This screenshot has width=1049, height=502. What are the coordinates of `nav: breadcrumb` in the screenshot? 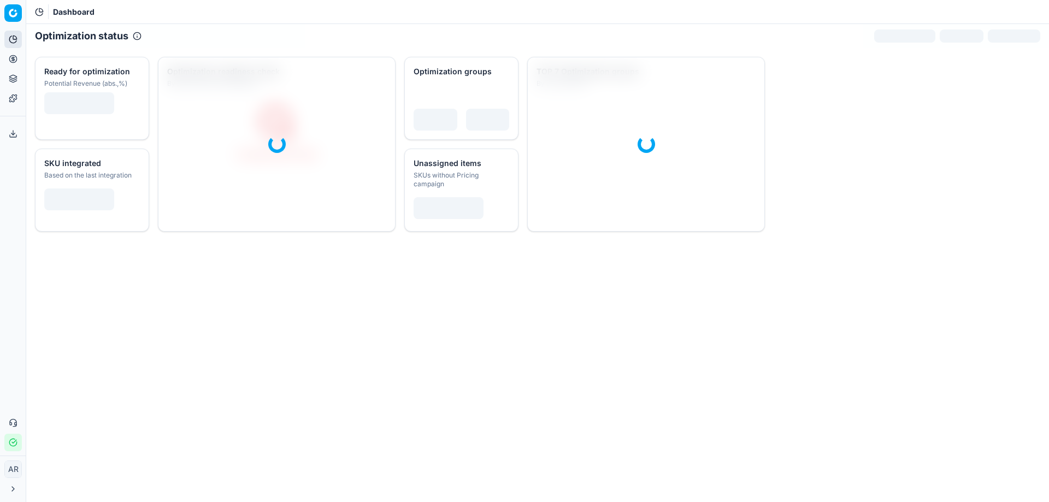 It's located at (74, 12).